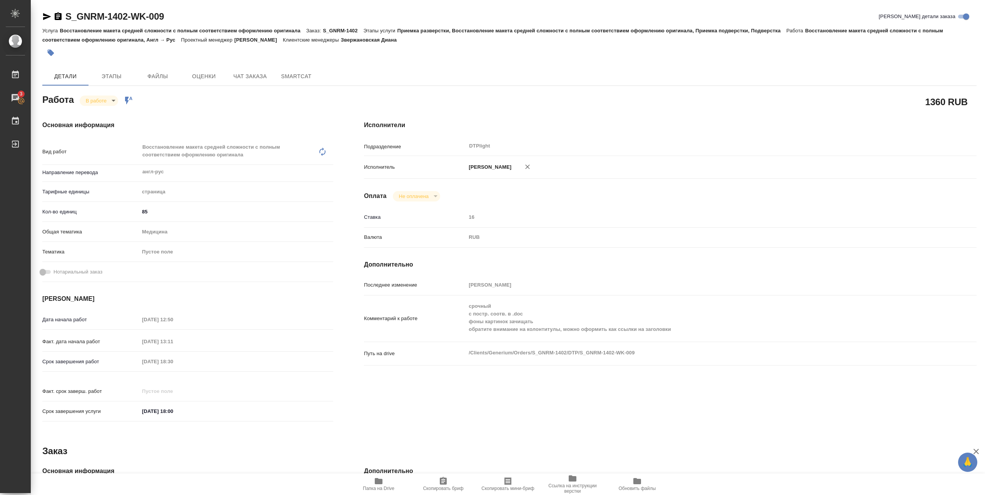 Image resolution: width=985 pixels, height=495 pixels. What do you see at coordinates (158, 76) in the screenshot?
I see `span: Файлы` at bounding box center [158, 76].